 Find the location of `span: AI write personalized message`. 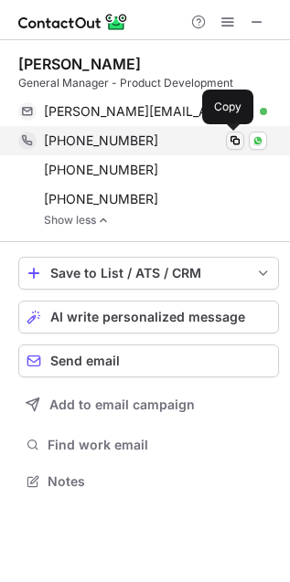

span: AI write personalized message is located at coordinates (147, 317).